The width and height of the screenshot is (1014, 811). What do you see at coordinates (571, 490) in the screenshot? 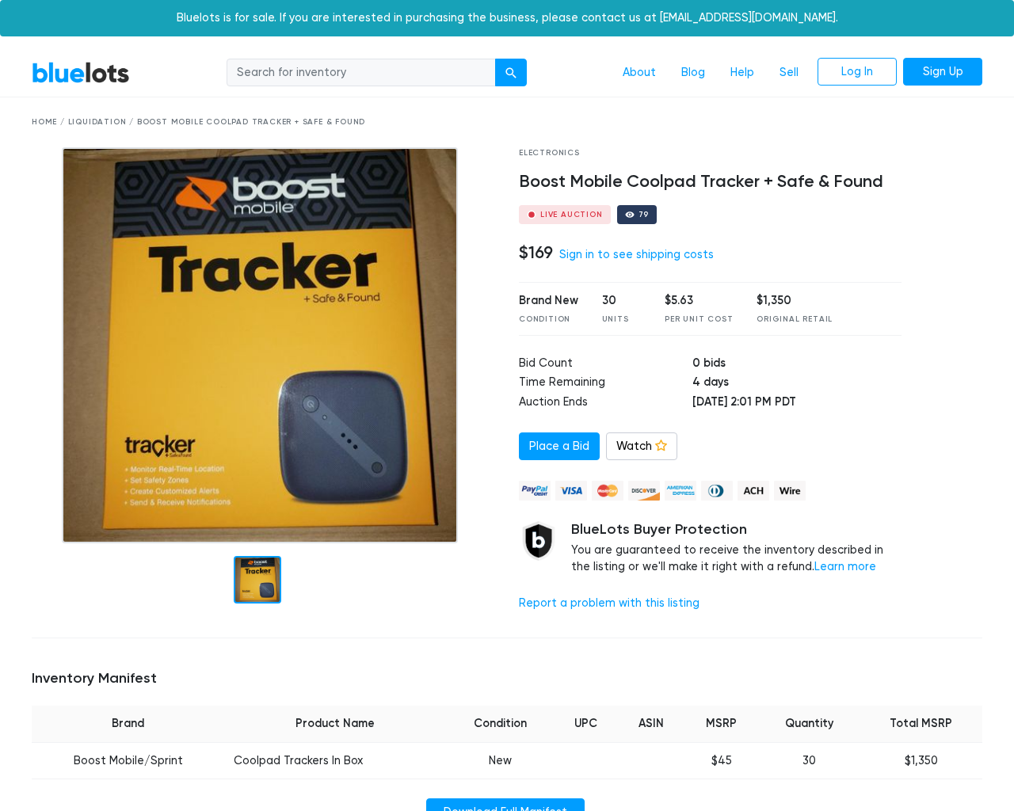
I see `img: visa-79caf175f036a155110d1892330093d4c38f53c55c9ec9e2c3a54a56571784bb.png` at bounding box center [571, 490].